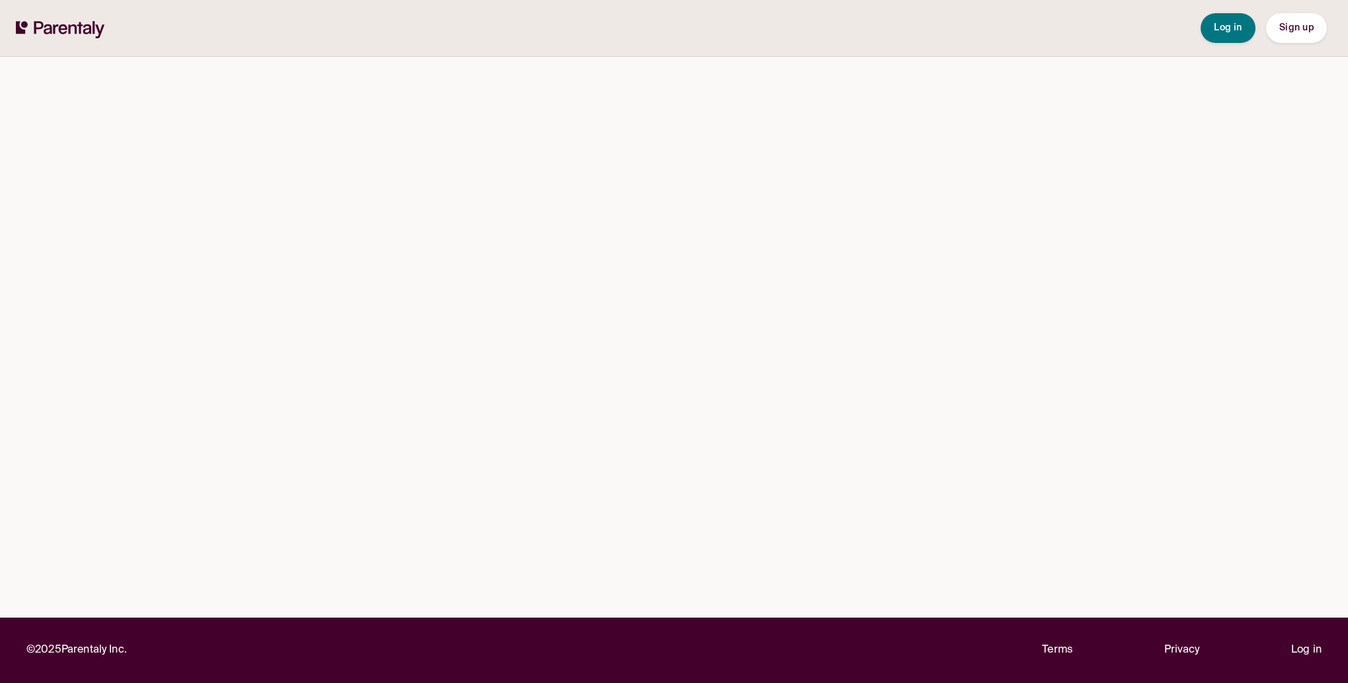 The image size is (1348, 683). What do you see at coordinates (1296, 28) in the screenshot?
I see `a: Sign up` at bounding box center [1296, 28].